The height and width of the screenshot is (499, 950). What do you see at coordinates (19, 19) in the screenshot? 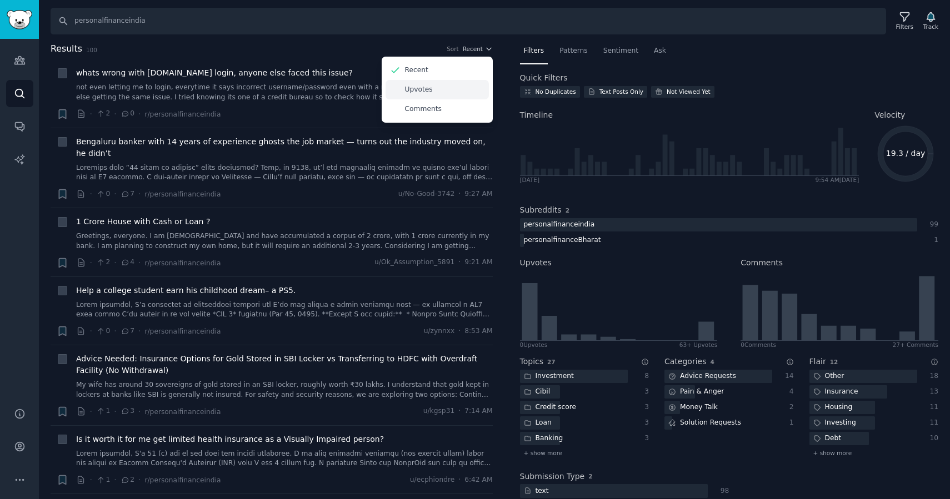
I see `img: GummySearch logo` at bounding box center [19, 19].